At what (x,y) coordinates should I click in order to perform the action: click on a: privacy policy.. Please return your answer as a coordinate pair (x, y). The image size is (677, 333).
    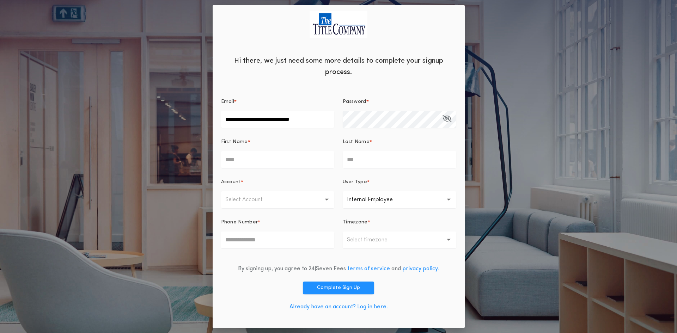
    Looking at the image, I should click on (420, 269).